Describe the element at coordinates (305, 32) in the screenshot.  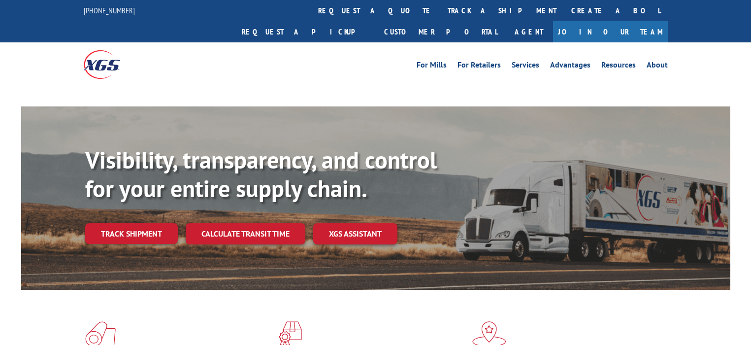
I see `a: Request a pickup` at that location.